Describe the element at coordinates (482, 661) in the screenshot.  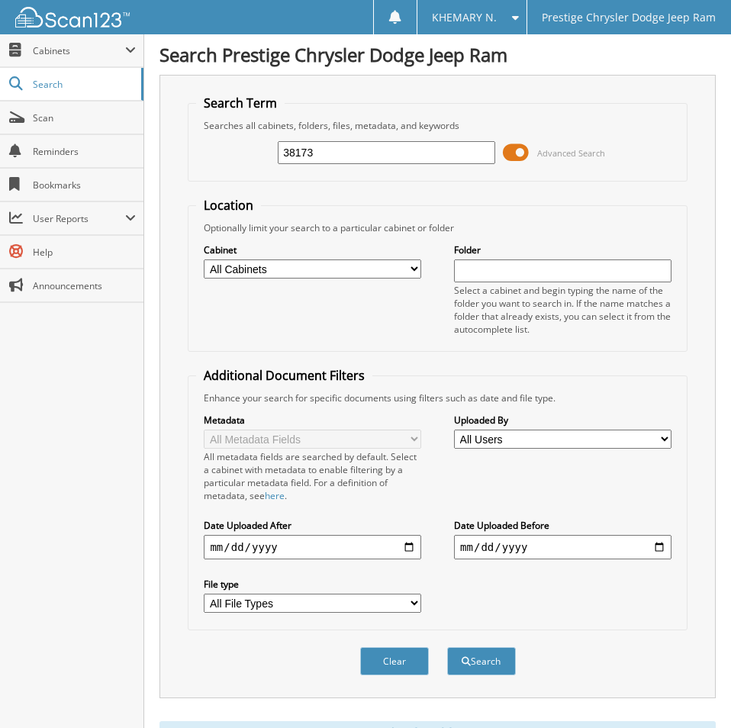
I see `button: Search` at that location.